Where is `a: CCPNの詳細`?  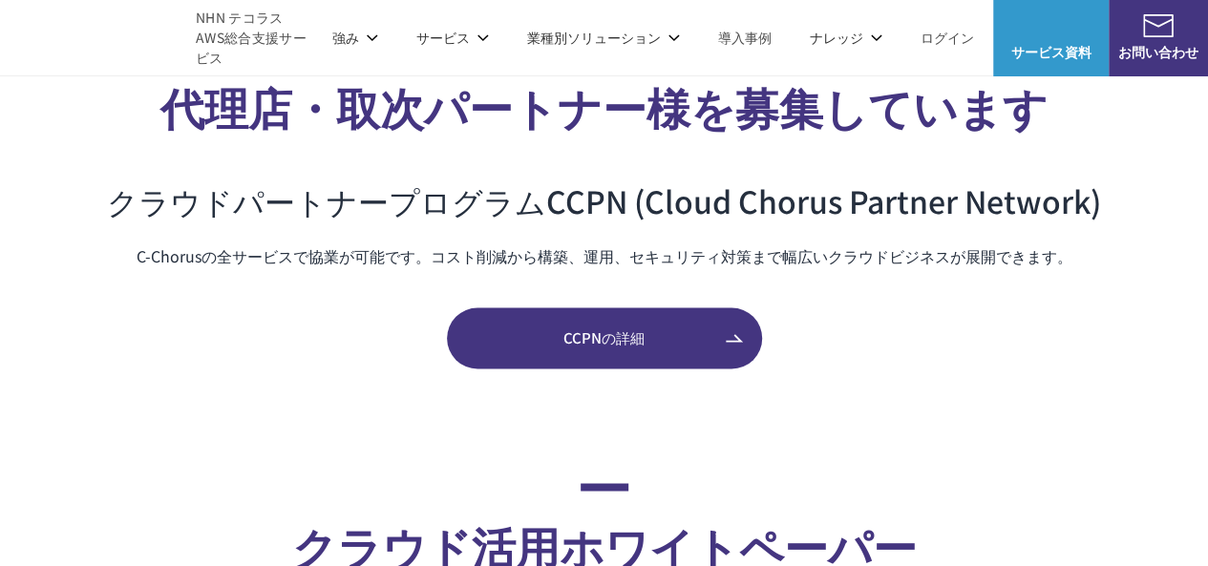
a: CCPNの詳細 is located at coordinates (604, 338).